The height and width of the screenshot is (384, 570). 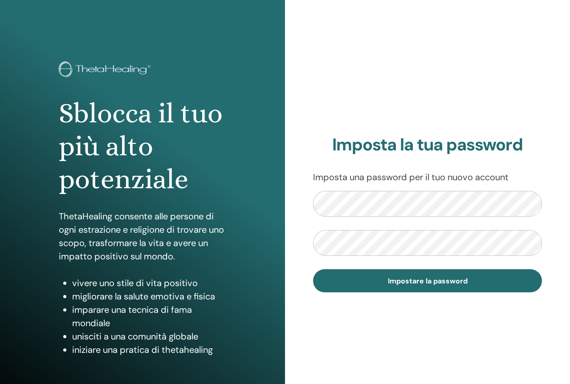 I want to click on h1: Sblocca il tuo più alto potenziale, so click(x=142, y=146).